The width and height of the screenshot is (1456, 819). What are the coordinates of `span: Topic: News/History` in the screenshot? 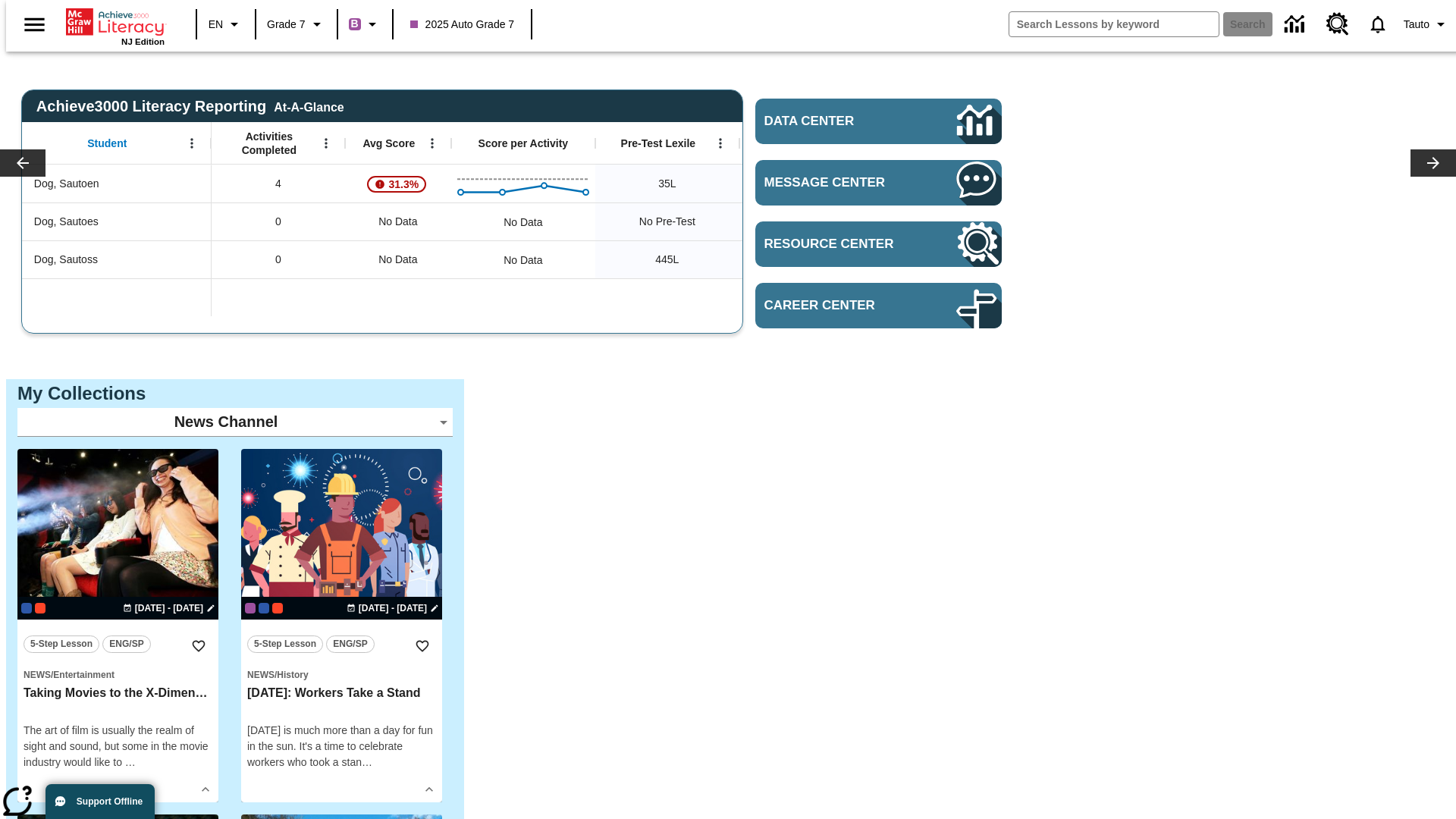 It's located at (341, 675).